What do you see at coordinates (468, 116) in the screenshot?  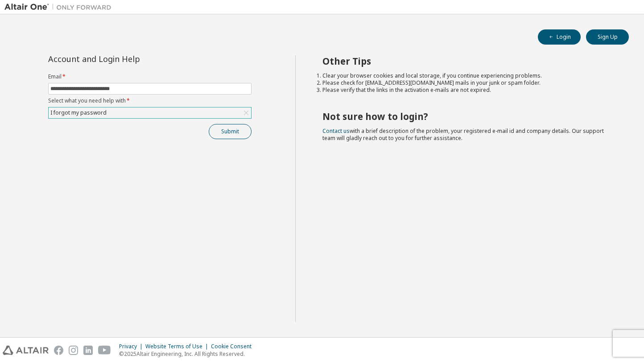 I see `h2: Not sure how to login?` at bounding box center [468, 116].